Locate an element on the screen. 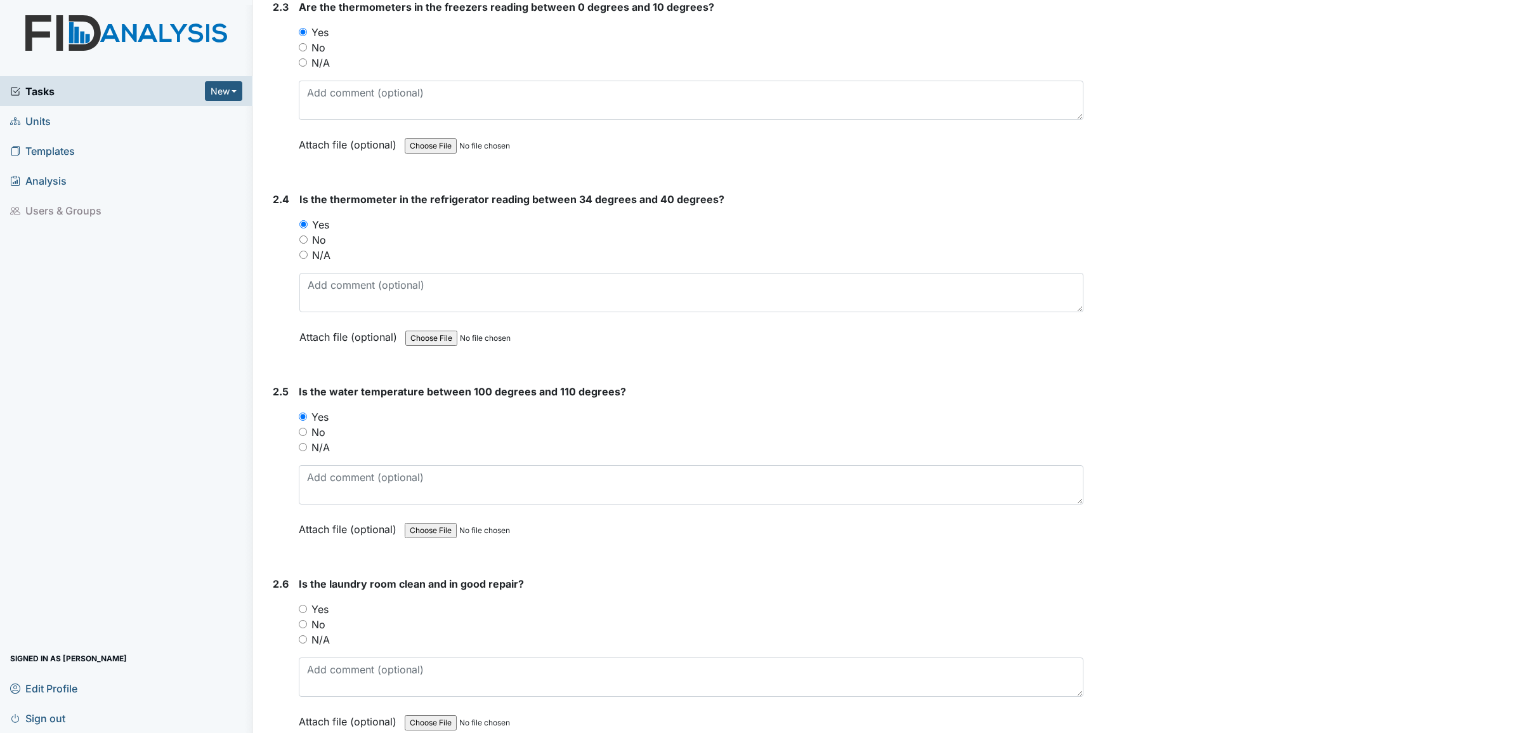  label: 2.4 is located at coordinates (281, 199).